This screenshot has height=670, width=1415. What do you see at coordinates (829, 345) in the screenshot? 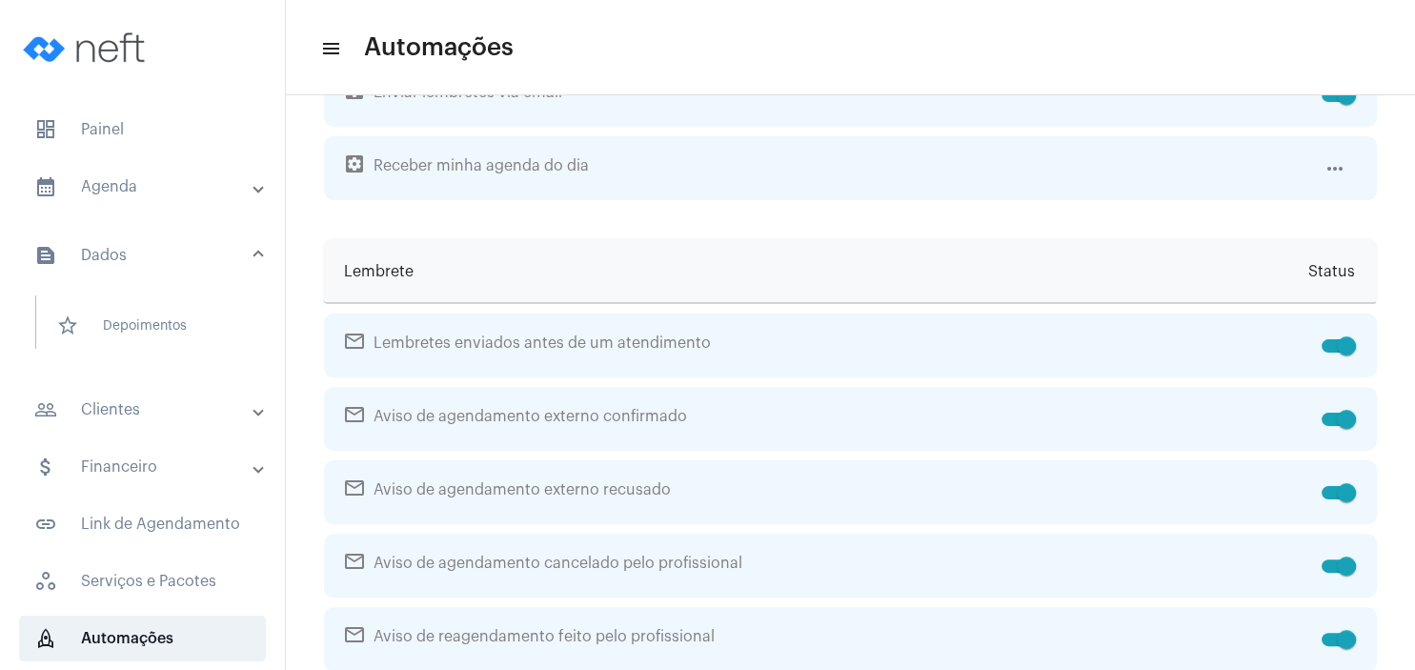
I see `span: Lembretes enviados antes de um atendimento` at bounding box center [829, 345].